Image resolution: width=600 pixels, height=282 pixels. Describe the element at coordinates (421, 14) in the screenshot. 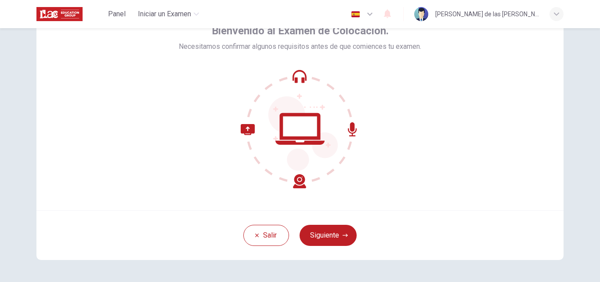

I see `img: Profile picture` at that location.